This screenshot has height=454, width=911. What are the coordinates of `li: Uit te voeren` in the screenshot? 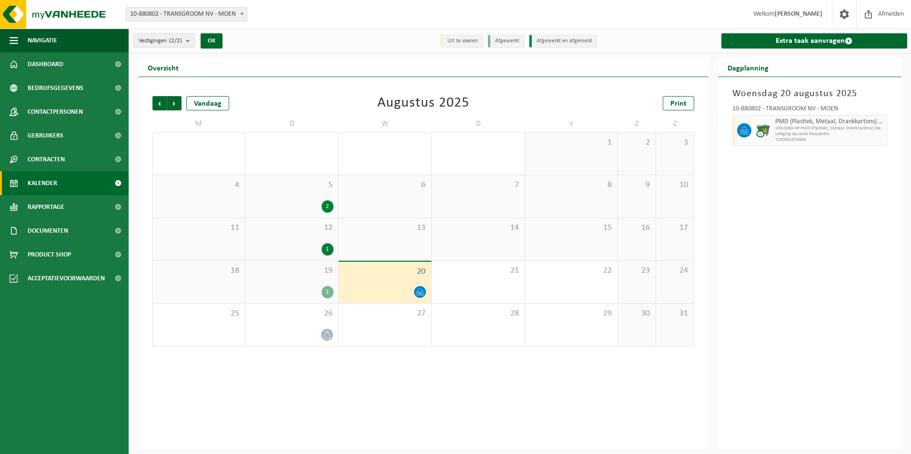 It's located at (462, 41).